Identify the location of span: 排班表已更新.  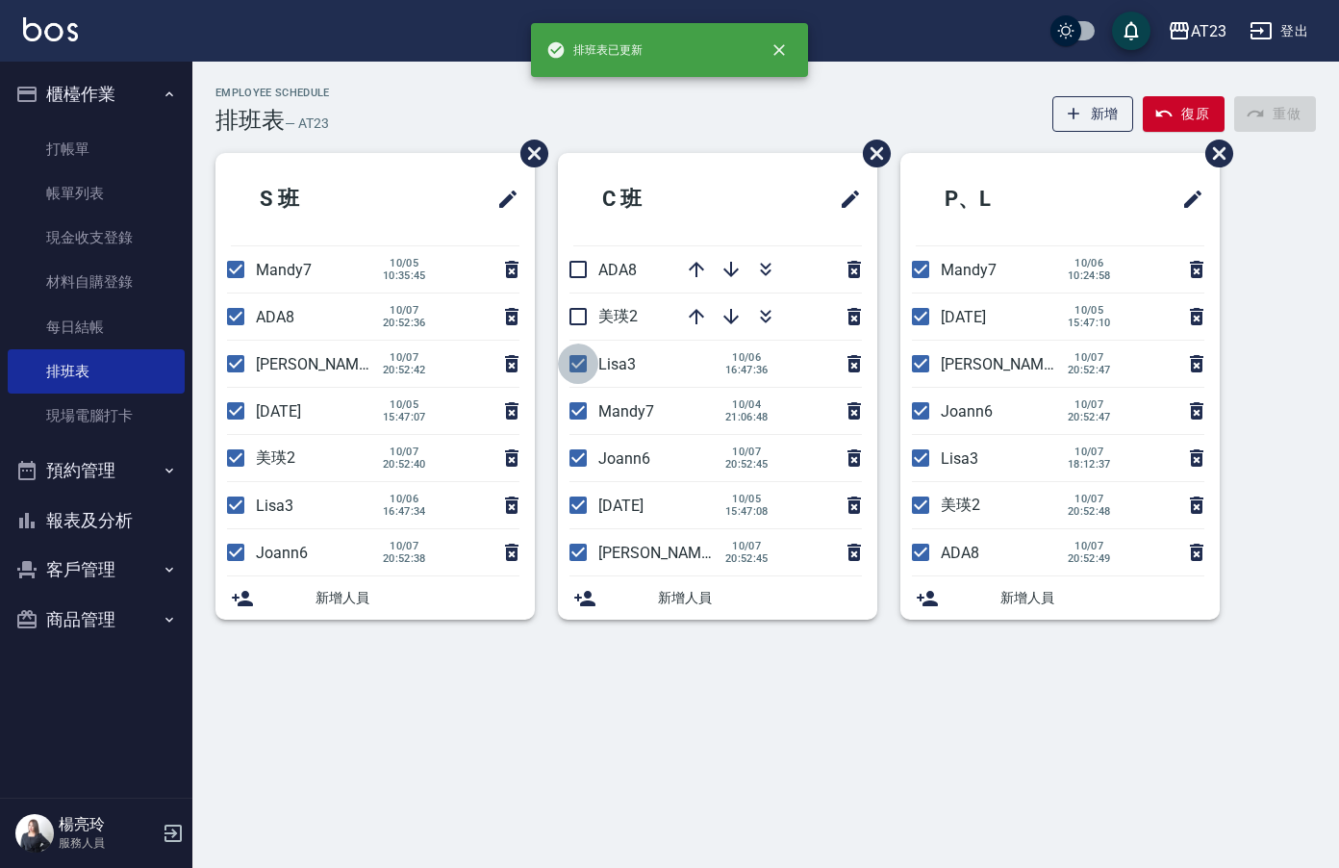
(594, 50).